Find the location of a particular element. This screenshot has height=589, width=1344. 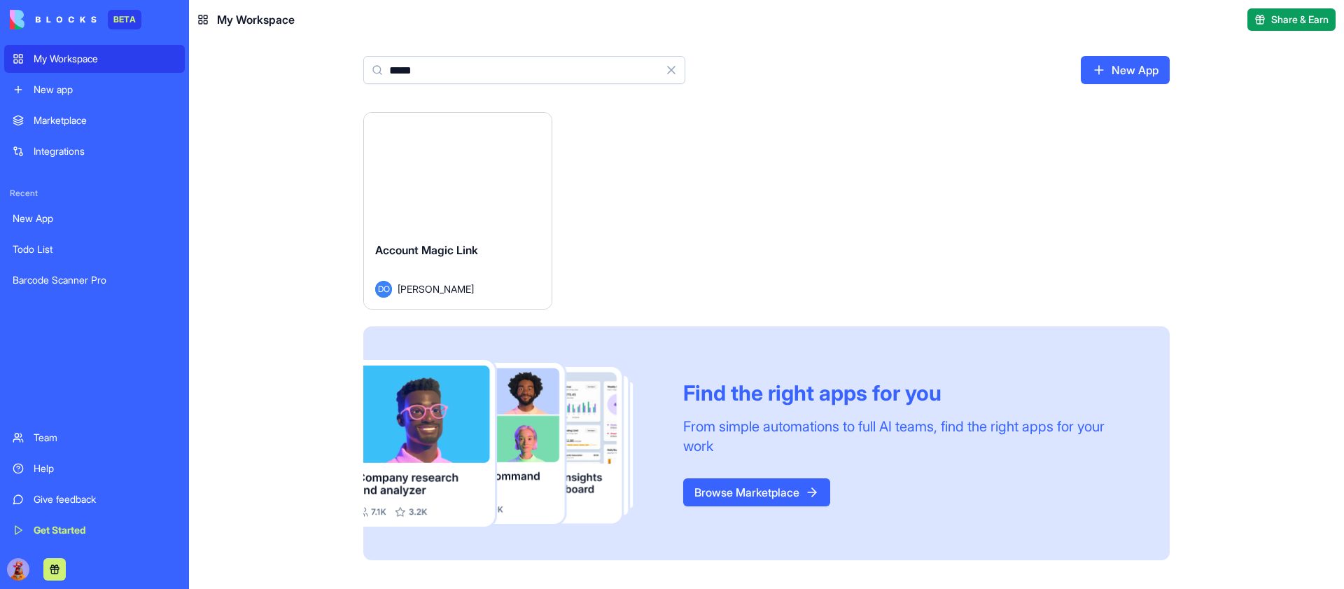

a: Team is located at coordinates (94, 437).